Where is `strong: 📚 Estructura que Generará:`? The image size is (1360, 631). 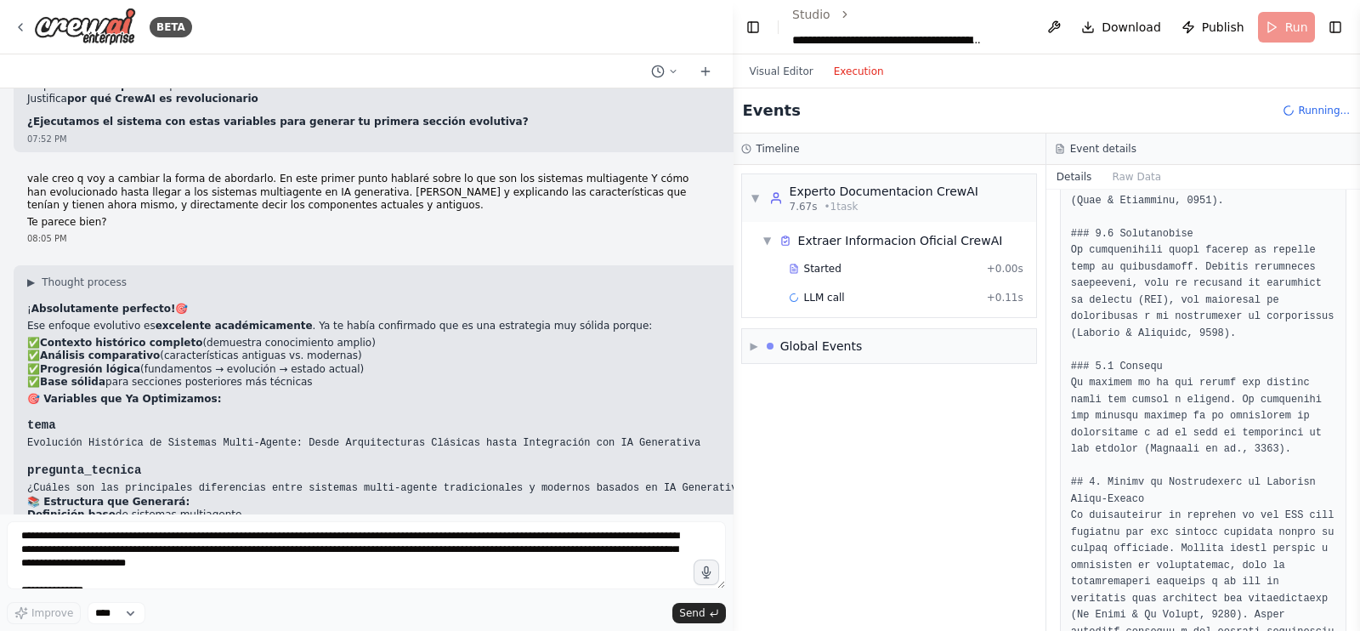 strong: 📚 Estructura que Generará: is located at coordinates (108, 502).